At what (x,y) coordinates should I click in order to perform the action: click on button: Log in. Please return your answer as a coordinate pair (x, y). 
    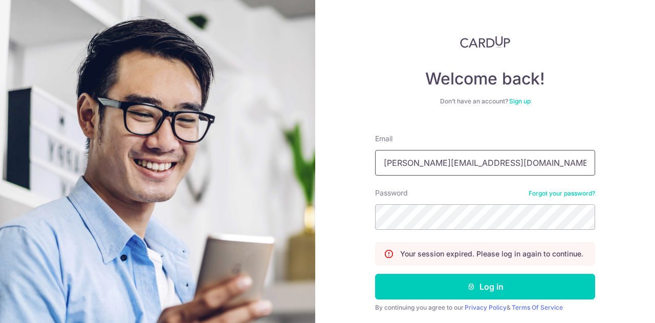
    Looking at the image, I should click on (485, 287).